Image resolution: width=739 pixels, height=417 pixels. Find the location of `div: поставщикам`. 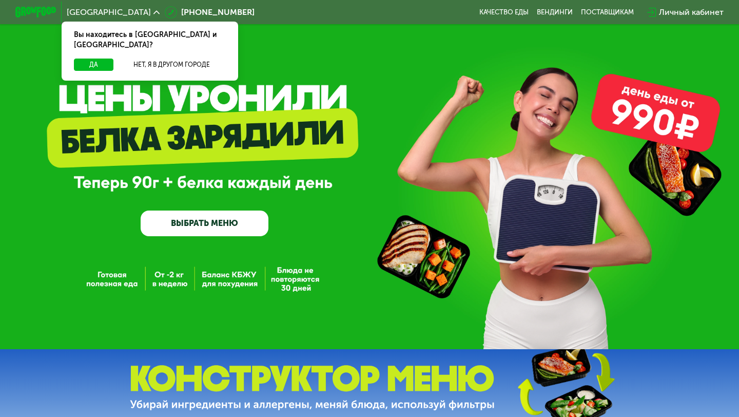

div: поставщикам is located at coordinates (607, 12).